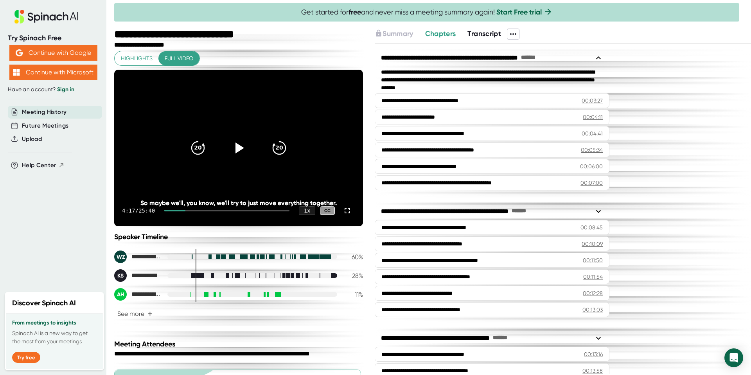 This screenshot has width=751, height=375. Describe the element at coordinates (592, 244) in the screenshot. I see `div: 00:10:09` at that location.